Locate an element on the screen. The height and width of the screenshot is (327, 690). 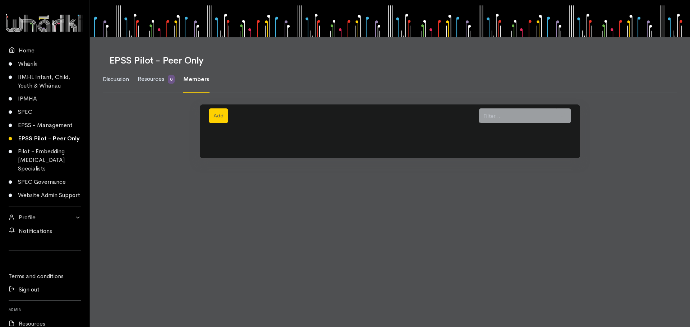
span: Resources is located at coordinates (151, 79).